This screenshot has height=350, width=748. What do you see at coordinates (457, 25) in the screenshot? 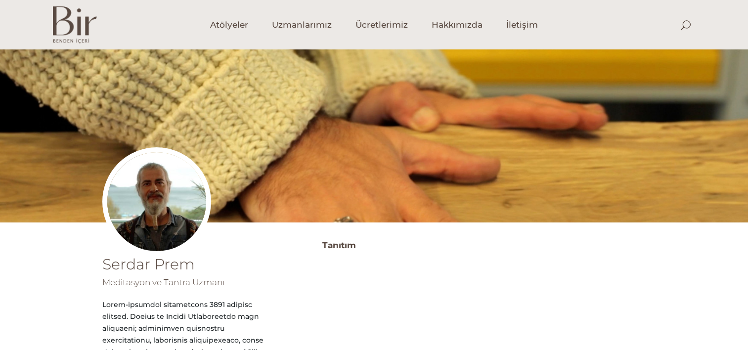
I see `span: Hakkımızda` at bounding box center [457, 25].